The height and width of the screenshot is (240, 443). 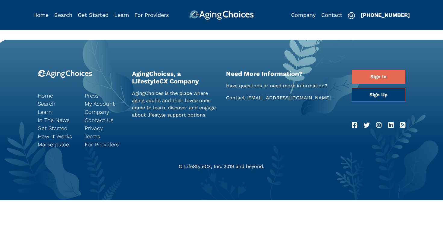 I want to click on a: Contact, so click(x=332, y=15).